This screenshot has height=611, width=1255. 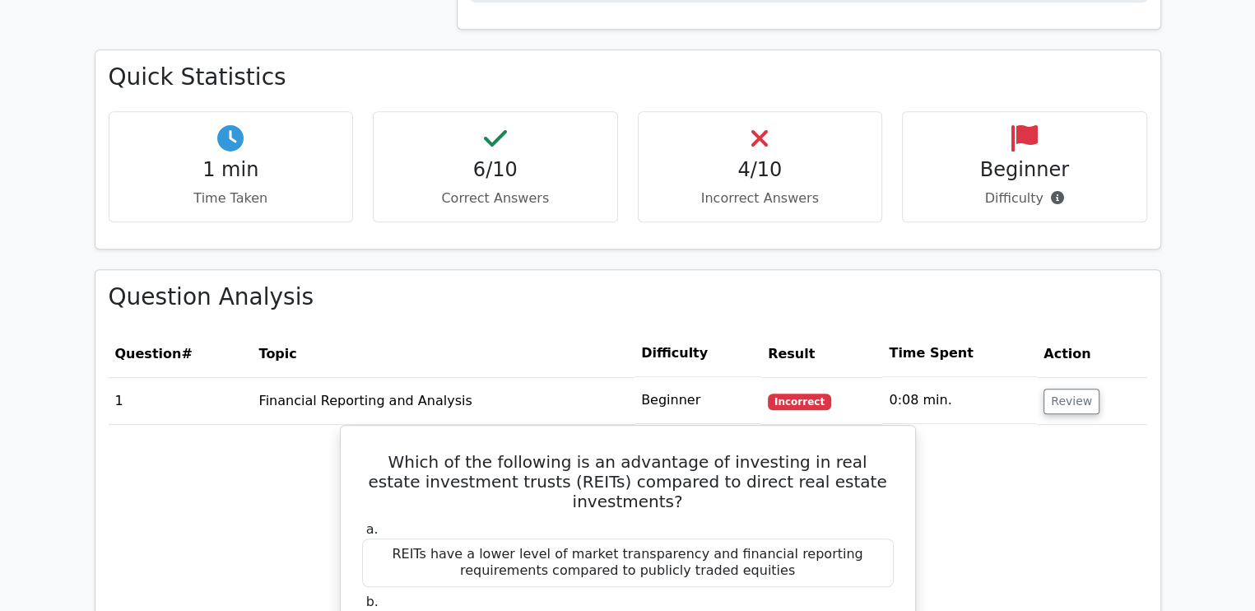 What do you see at coordinates (1071, 401) in the screenshot?
I see `button: Review` at bounding box center [1071, 401].